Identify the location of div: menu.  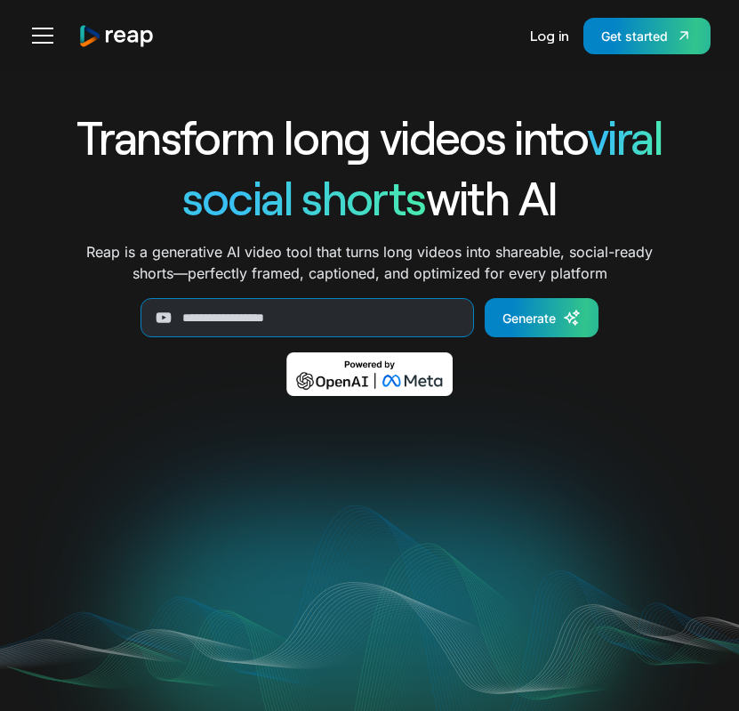
(46, 36).